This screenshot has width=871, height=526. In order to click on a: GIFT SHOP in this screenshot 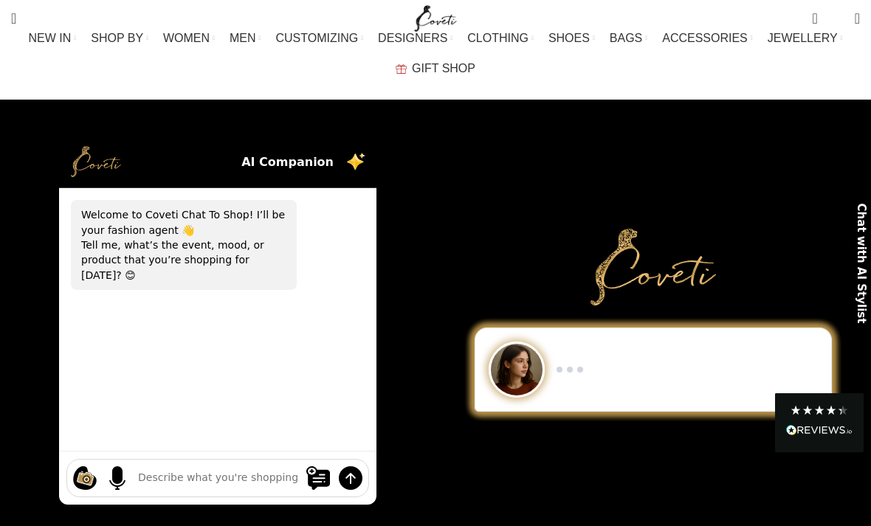, I will do `click(436, 69)`.